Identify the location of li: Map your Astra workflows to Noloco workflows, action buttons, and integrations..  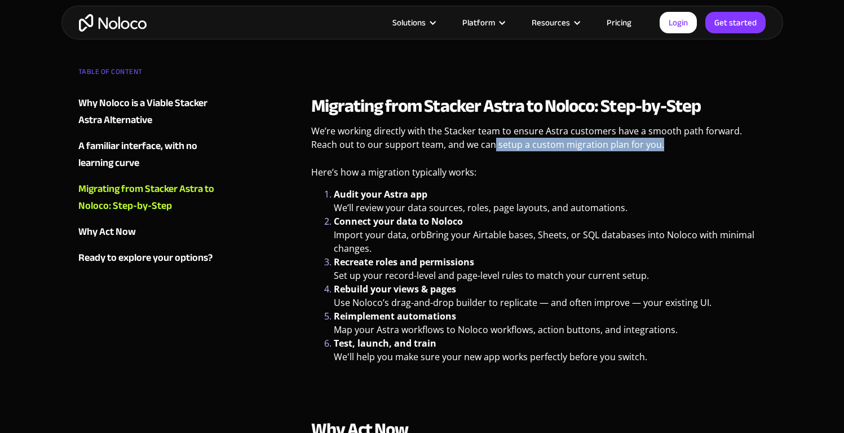
(550, 323).